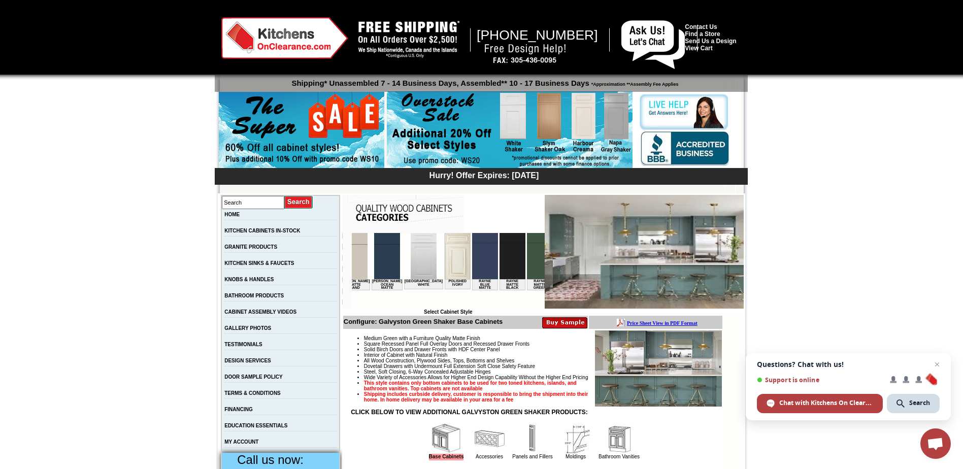 The image size is (963, 469). What do you see at coordinates (106, 51) in the screenshot?
I see `td: Polished Ivory` at bounding box center [106, 51].